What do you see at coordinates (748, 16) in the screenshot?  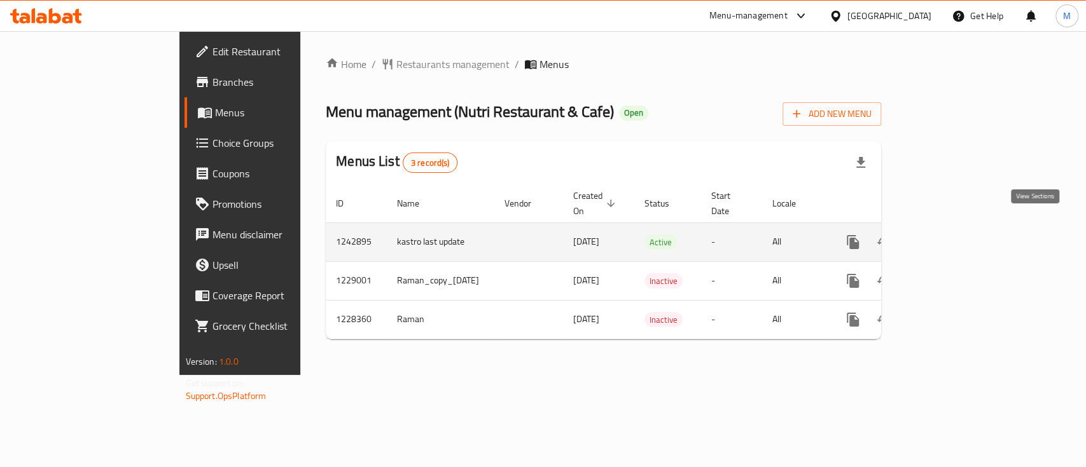 I see `div: Menu-management` at bounding box center [748, 16].